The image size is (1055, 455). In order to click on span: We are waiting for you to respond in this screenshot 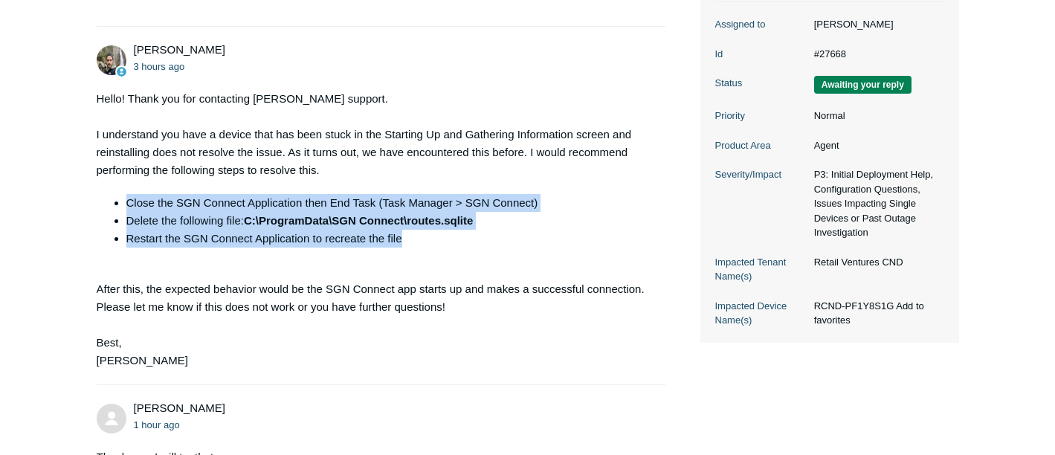, I will do `click(862, 85)`.